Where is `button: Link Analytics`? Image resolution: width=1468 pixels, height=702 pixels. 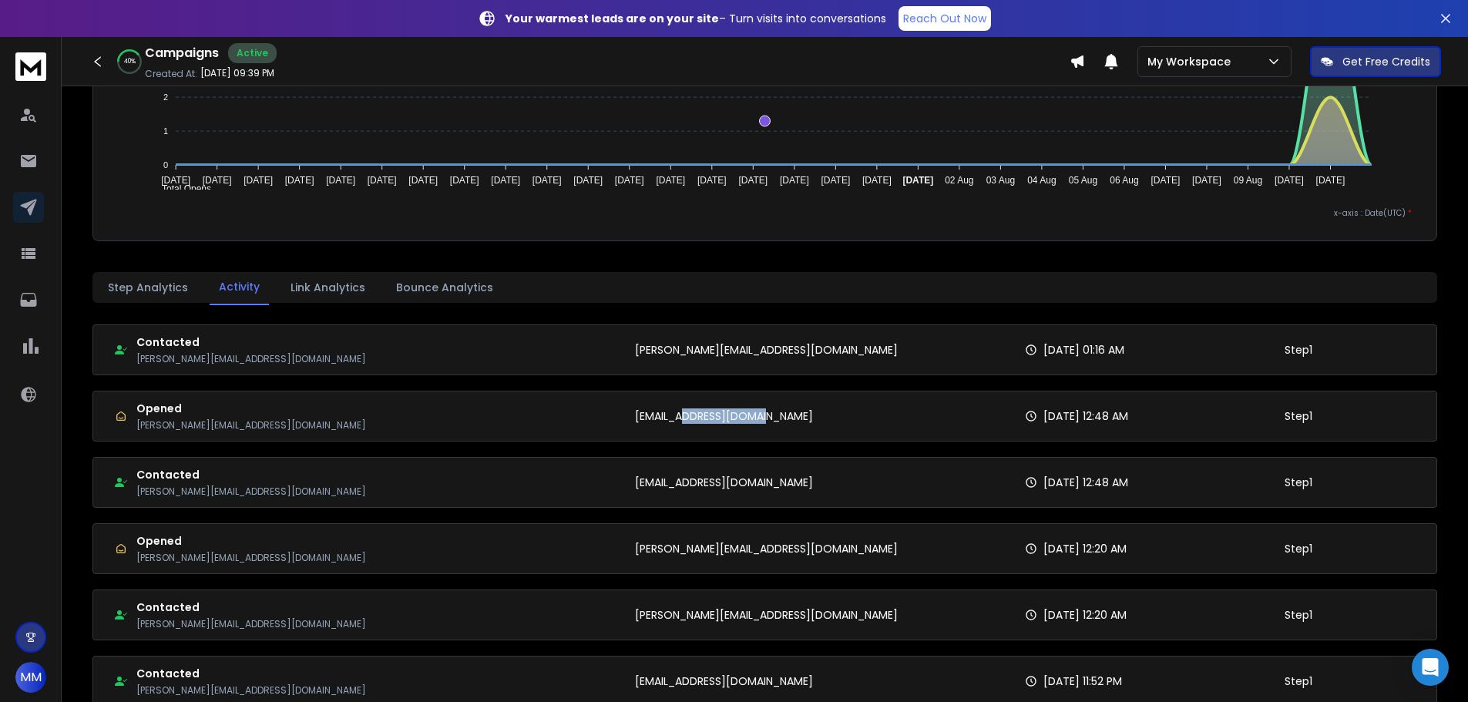 button: Link Analytics is located at coordinates (328, 287).